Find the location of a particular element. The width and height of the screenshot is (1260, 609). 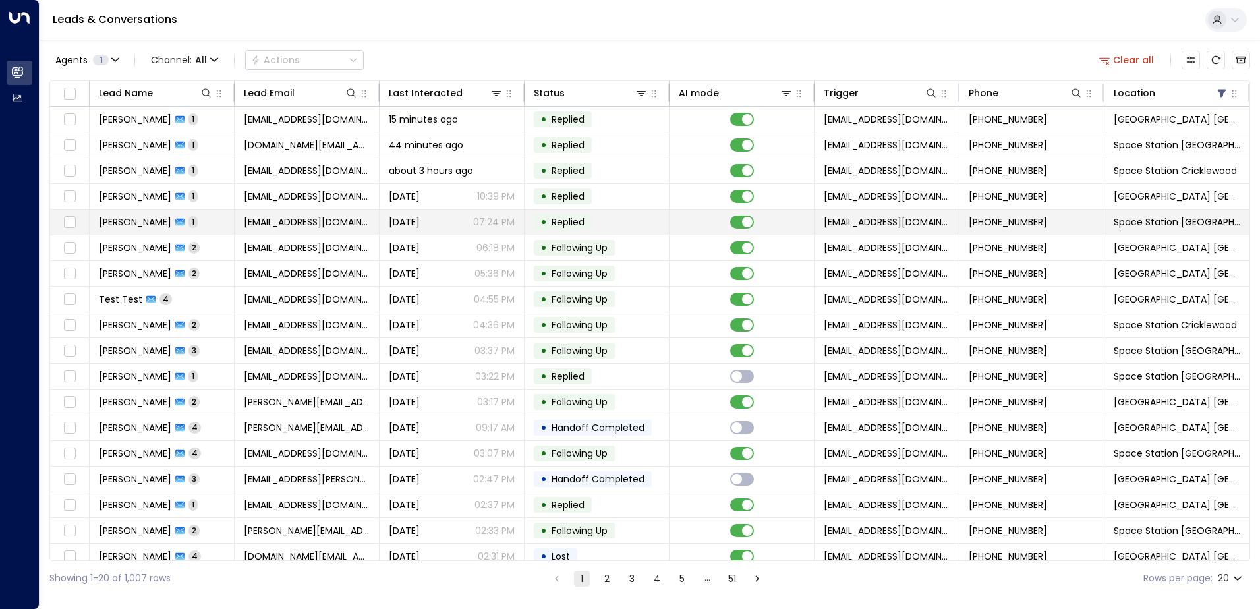

span: Spencer Hill is located at coordinates (135, 402).